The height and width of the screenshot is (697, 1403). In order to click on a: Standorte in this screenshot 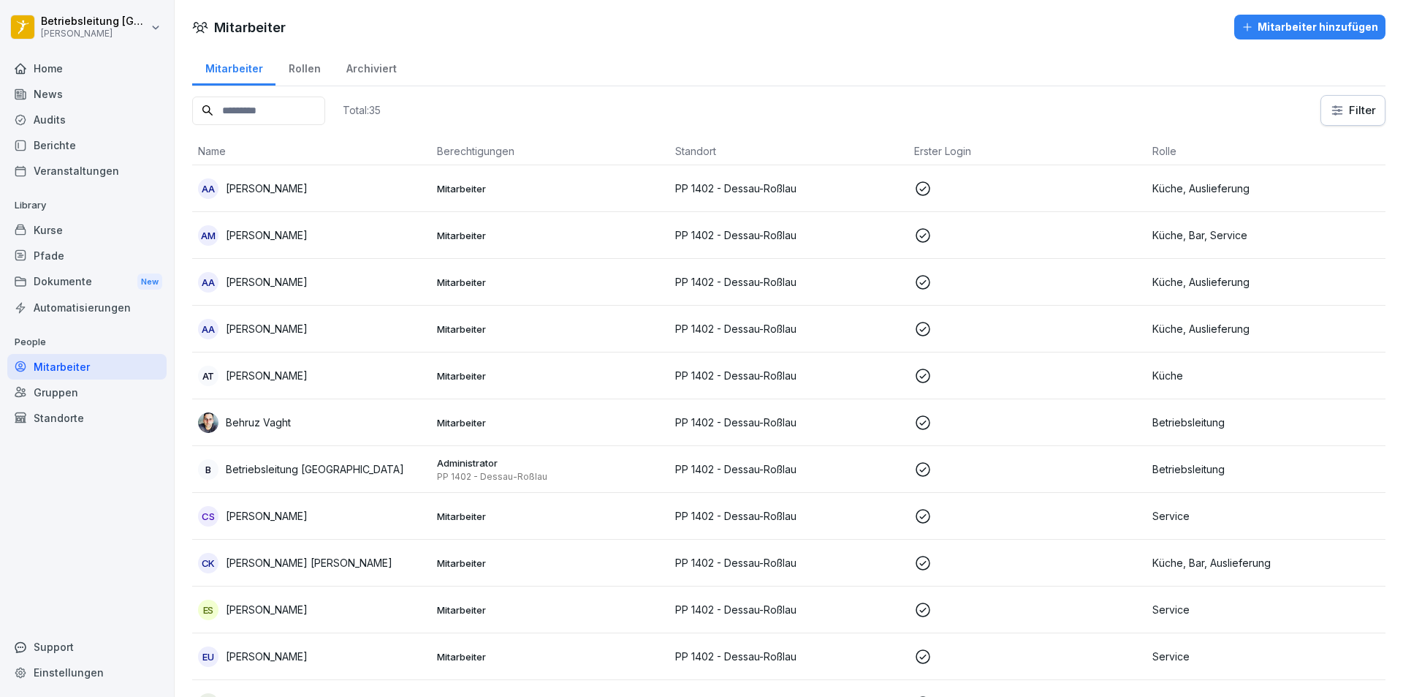, I will do `click(87, 417)`.